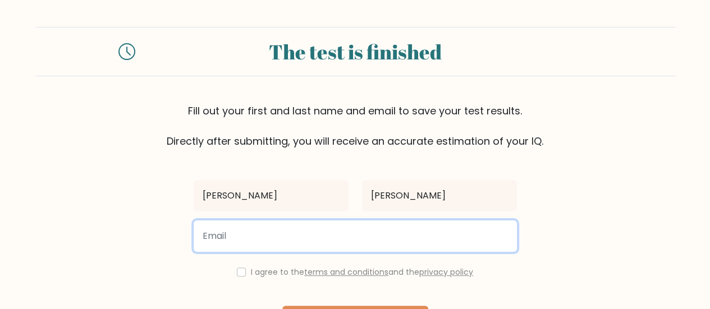  Describe the element at coordinates (355, 236) in the screenshot. I see `input: Email` at that location.